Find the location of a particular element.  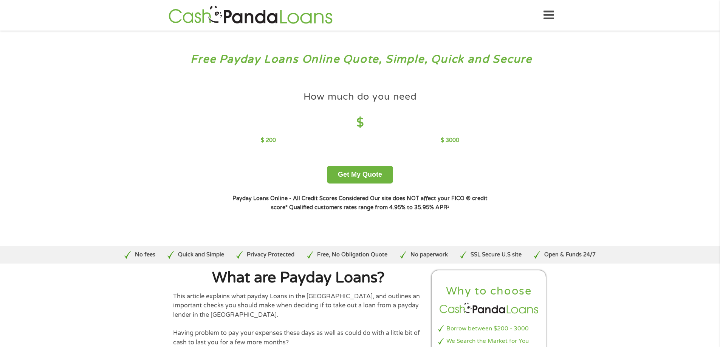

p: $ 3000 is located at coordinates (450, 141).